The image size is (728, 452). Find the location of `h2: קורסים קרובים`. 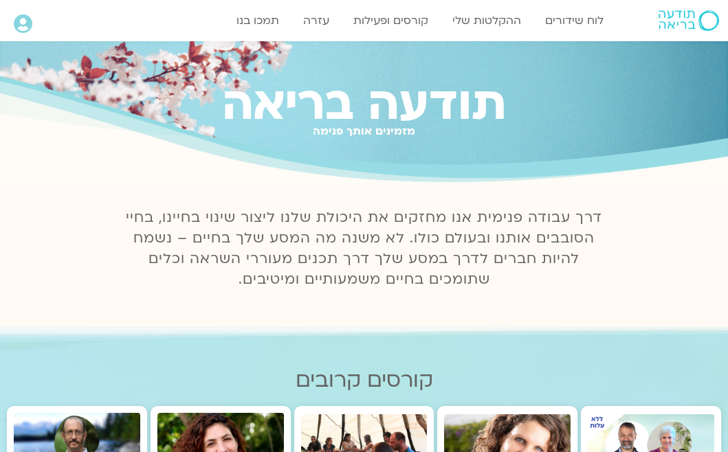

h2: קורסים קרובים is located at coordinates (364, 380).